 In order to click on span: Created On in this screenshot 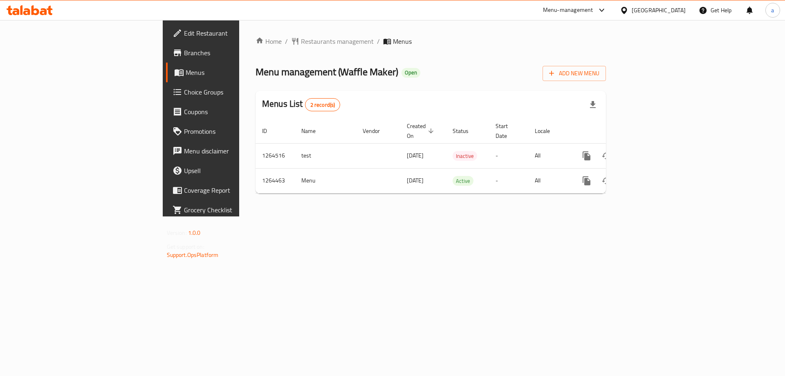, I will do `click(421, 131)`.